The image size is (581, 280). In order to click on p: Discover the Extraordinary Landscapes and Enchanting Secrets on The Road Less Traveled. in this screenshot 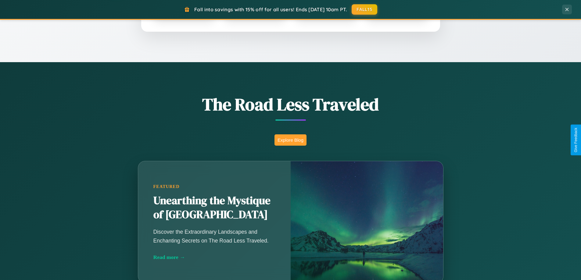, I will do `click(214, 236)`.